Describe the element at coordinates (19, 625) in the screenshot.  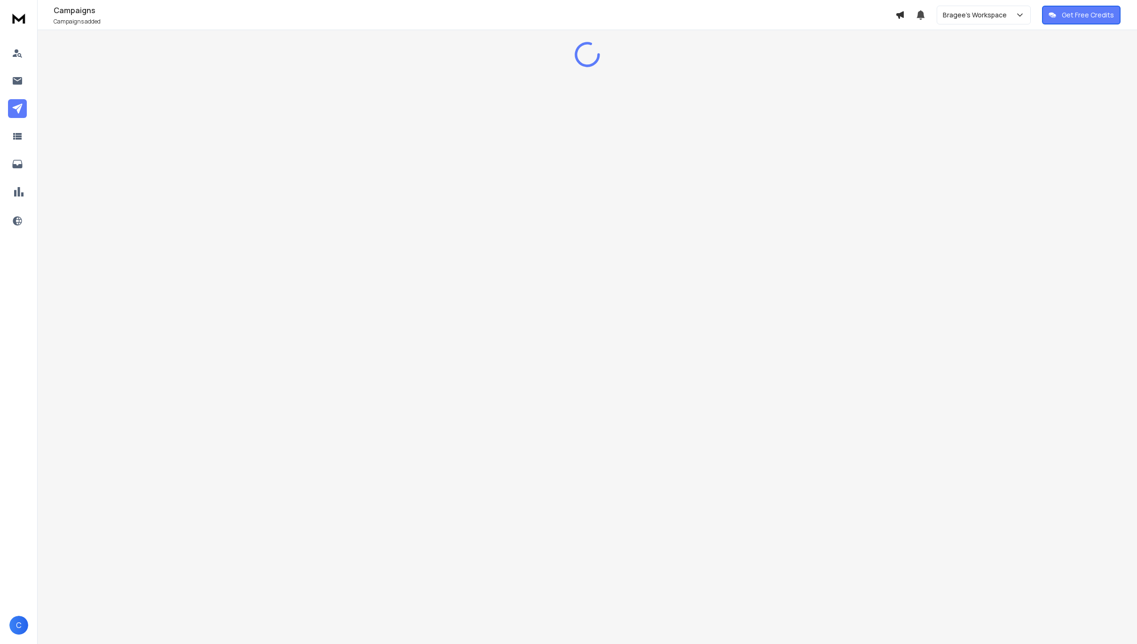
I see `span: C` at that location.